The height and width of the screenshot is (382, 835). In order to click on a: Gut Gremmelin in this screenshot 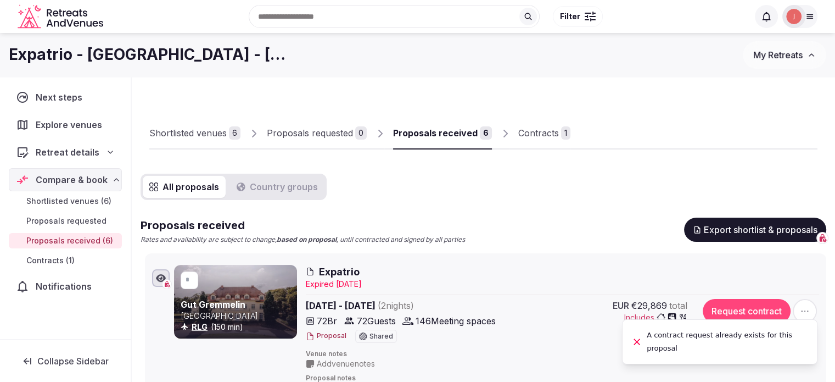, I will do `click(213, 304)`.